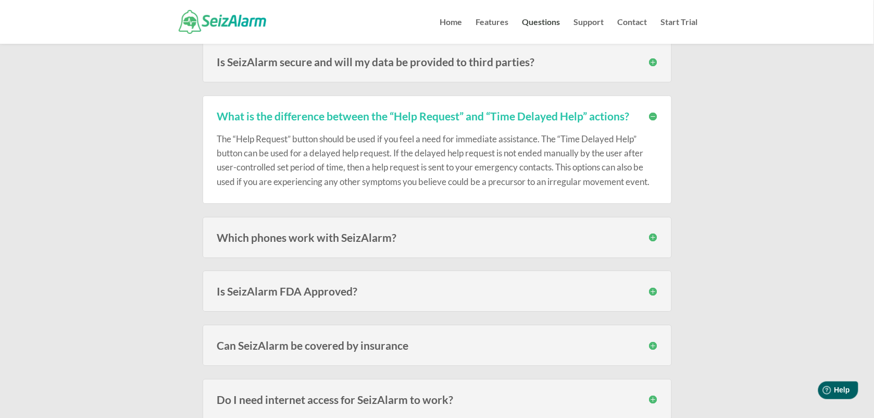 Image resolution: width=874 pixels, height=418 pixels. Describe the element at coordinates (632, 31) in the screenshot. I see `a: Contact` at that location.